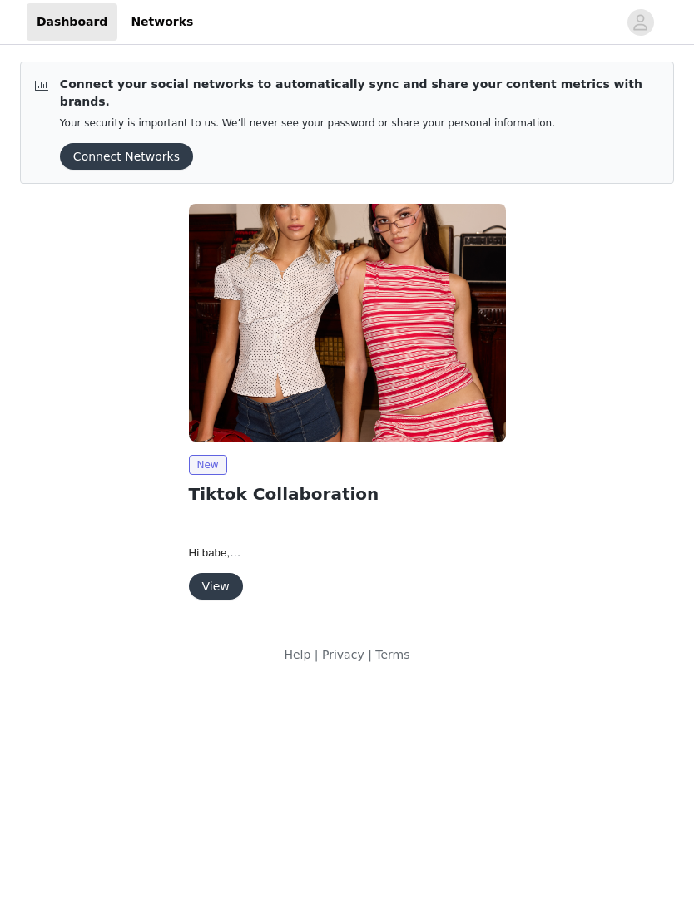  What do you see at coordinates (161, 22) in the screenshot?
I see `a: Networks` at bounding box center [161, 22].